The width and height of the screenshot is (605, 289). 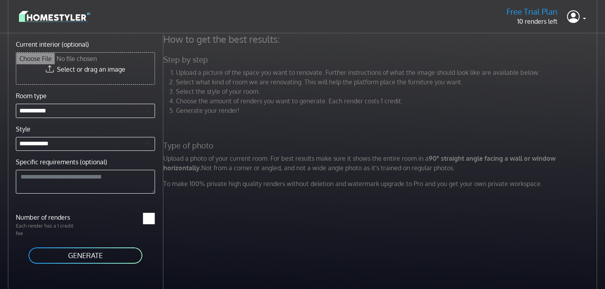 What do you see at coordinates (532, 21) in the screenshot?
I see `p: 10 renders left` at bounding box center [532, 21].